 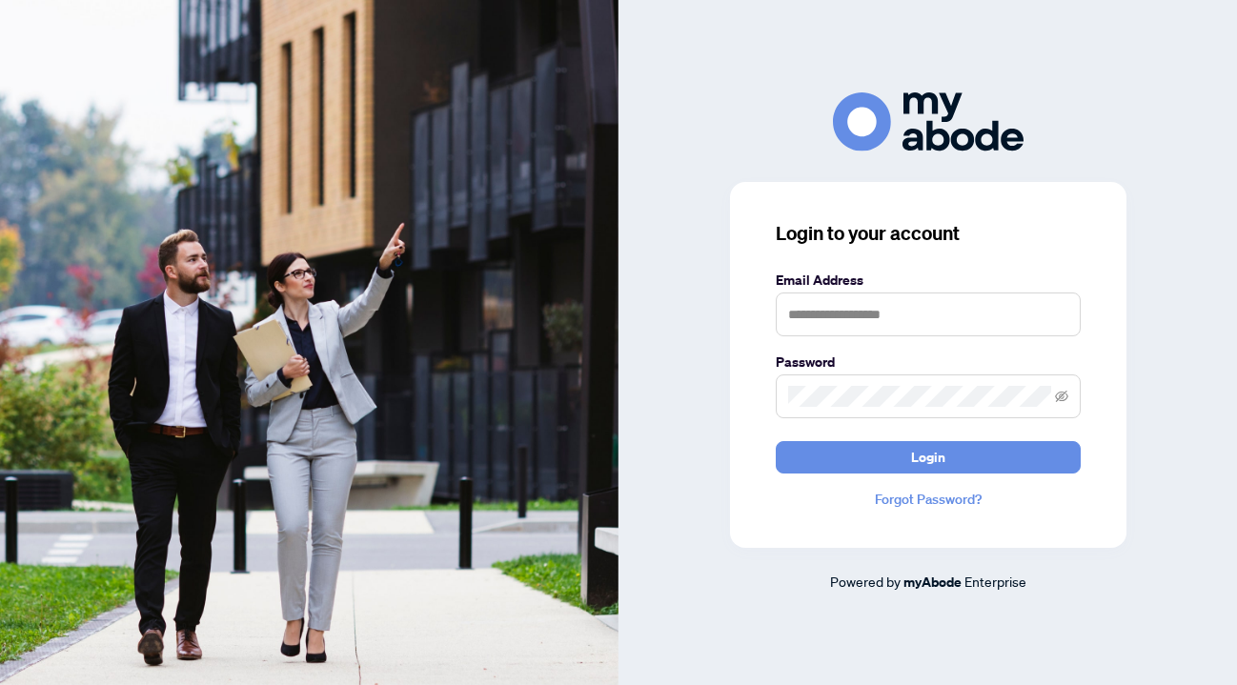 I want to click on button: Login, so click(x=928, y=457).